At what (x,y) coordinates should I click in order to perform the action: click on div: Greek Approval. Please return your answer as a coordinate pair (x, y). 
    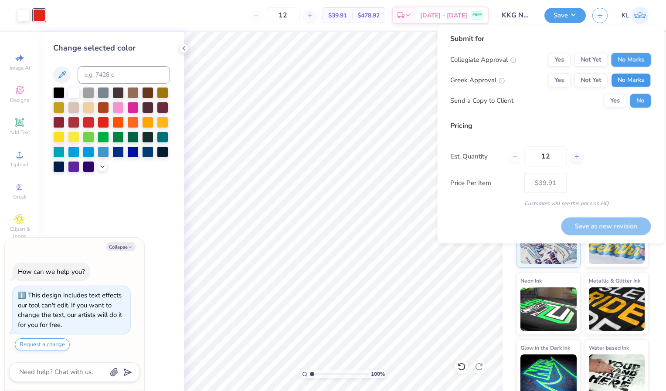
    Looking at the image, I should click on (477, 80).